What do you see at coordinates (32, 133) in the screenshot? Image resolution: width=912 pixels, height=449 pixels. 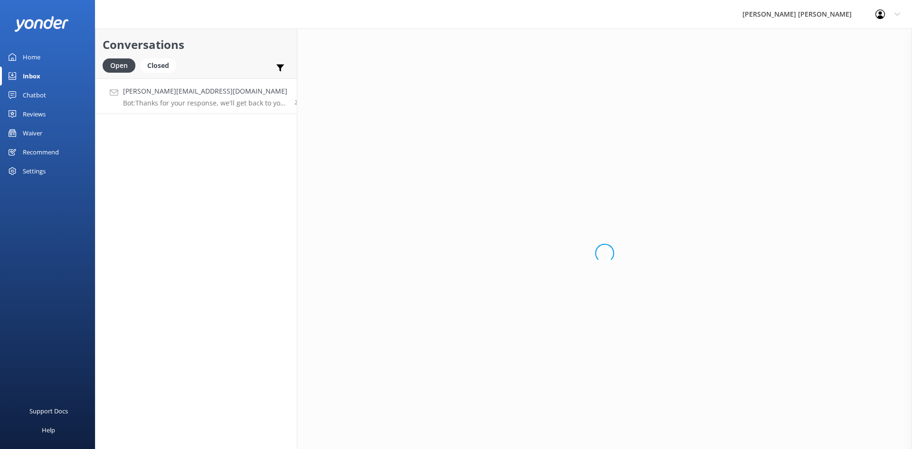 I see `div: Waiver` at bounding box center [32, 133].